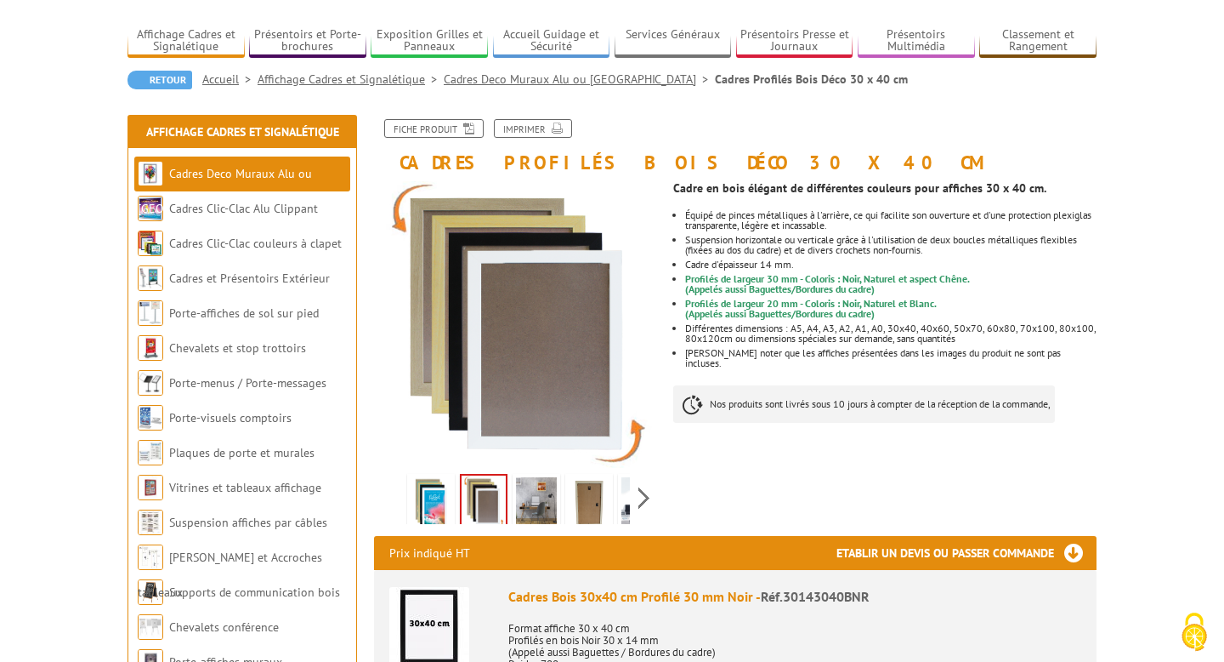 The image size is (1224, 662). I want to click on li: Différentes dimensions : A5, A4, A3, A2, A1, A0, 30x40, 40x60, 50x70, 60x80, 70x100, 80x100, 80x1..., so click(891, 333).